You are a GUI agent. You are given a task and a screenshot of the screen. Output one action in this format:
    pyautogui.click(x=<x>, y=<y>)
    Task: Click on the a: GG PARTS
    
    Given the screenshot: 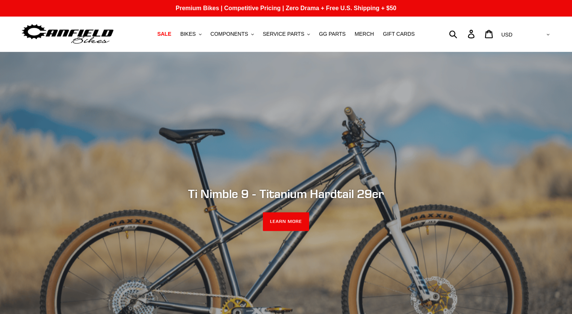 What is the action you would take?
    pyautogui.click(x=332, y=34)
    